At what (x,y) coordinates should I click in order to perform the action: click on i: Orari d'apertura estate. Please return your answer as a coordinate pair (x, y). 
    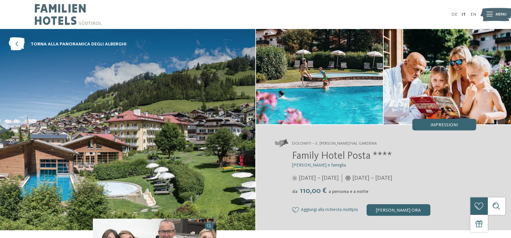
    Looking at the image, I should click on (294, 178).